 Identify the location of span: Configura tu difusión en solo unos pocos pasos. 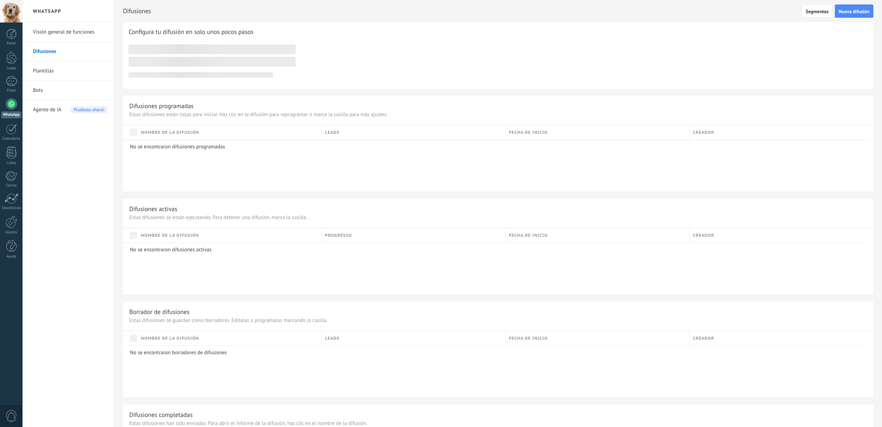
(191, 32).